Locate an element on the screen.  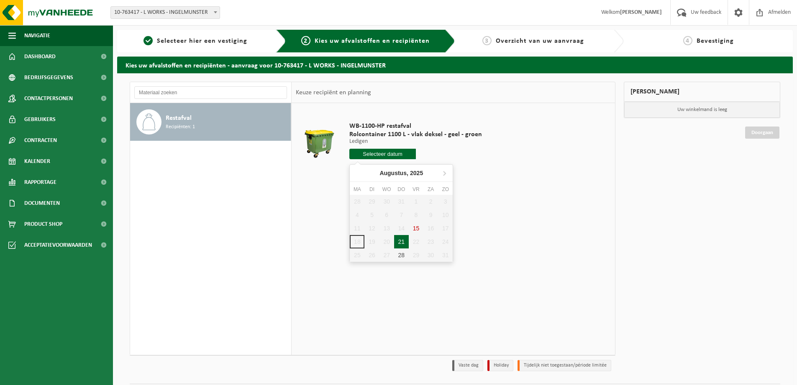
span: 3 is located at coordinates (487, 41).